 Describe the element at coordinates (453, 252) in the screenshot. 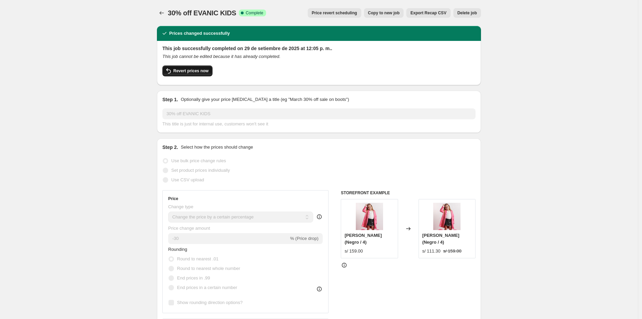

I see `strike: s/ 159.00` at that location.